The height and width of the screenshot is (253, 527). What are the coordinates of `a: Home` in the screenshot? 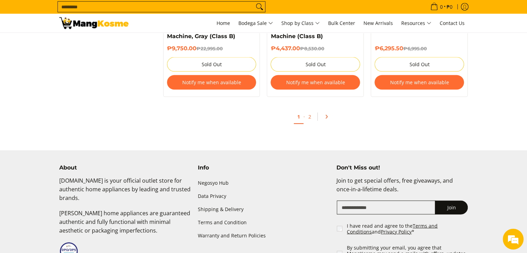 It's located at (223, 23).